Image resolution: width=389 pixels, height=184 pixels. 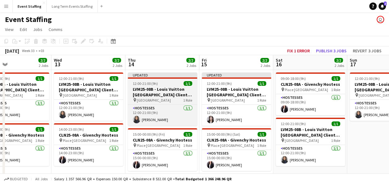 I want to click on span: 16, so click(x=279, y=64).